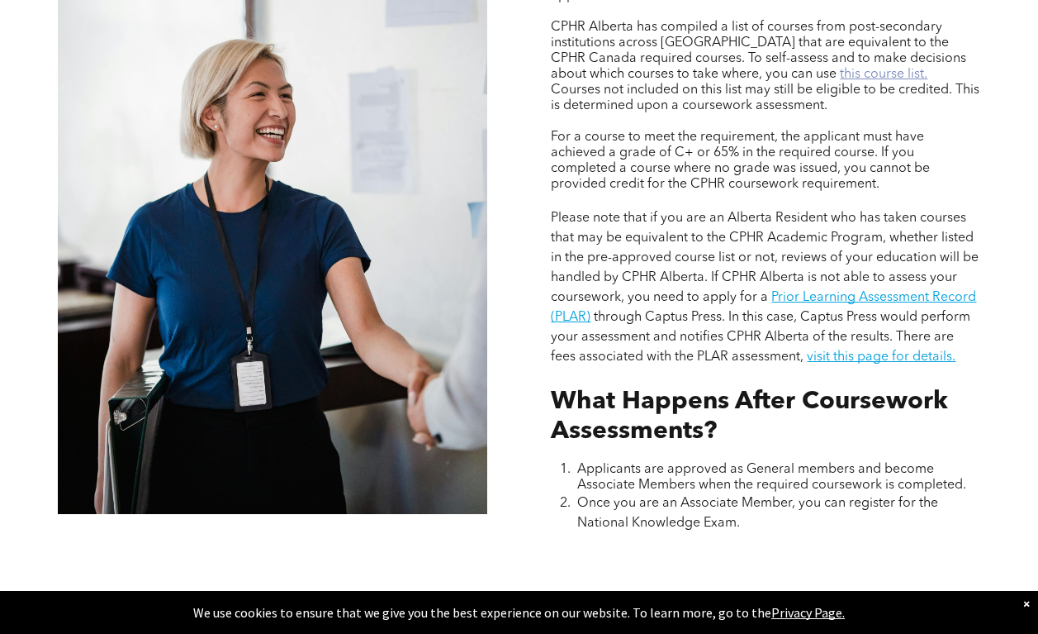 This screenshot has height=634, width=1038. I want to click on a: Privacy Page., so click(808, 612).